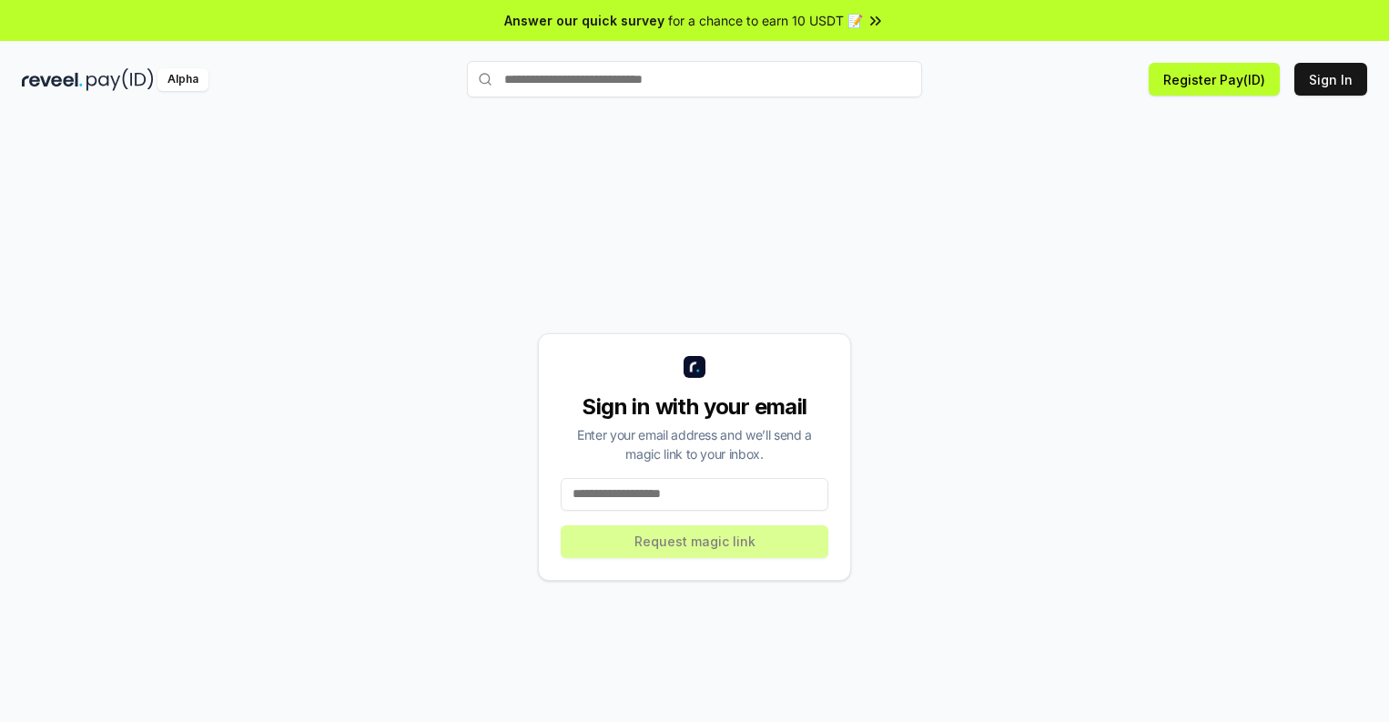 Image resolution: width=1389 pixels, height=722 pixels. Describe the element at coordinates (1330, 79) in the screenshot. I see `button: Sign In` at that location.